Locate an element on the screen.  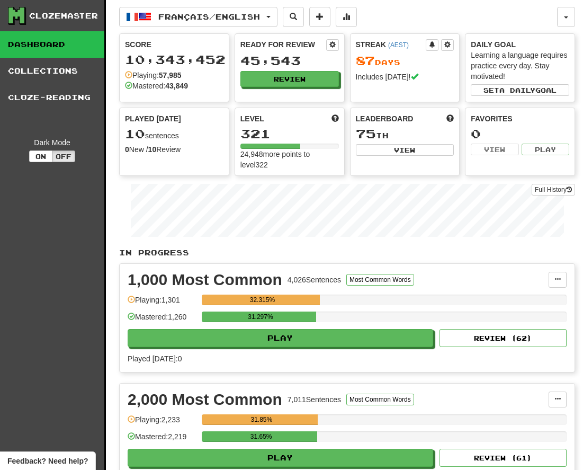
div: 1,000 Most Common is located at coordinates (205, 280).